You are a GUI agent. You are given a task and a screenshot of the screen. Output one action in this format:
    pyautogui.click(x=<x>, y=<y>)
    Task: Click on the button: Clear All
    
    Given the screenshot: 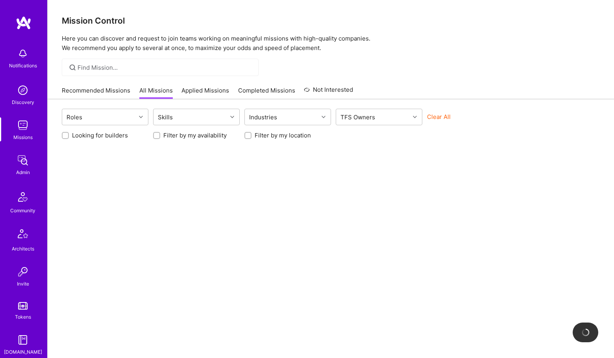 What is the action you would take?
    pyautogui.click(x=439, y=116)
    